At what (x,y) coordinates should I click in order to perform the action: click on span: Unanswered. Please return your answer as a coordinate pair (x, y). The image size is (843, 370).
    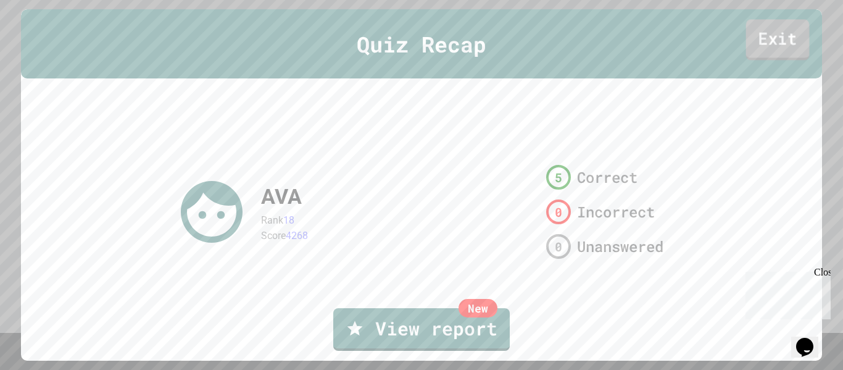
    Looking at the image, I should click on (621, 246).